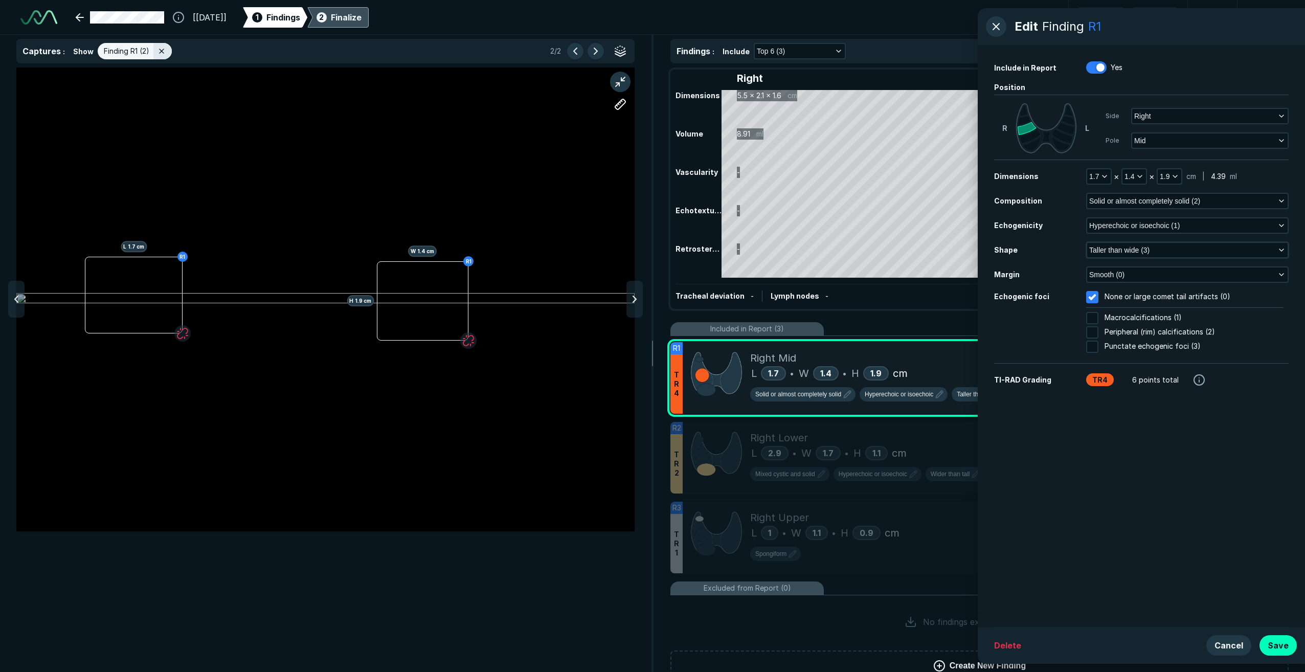 This screenshot has height=672, width=1305. What do you see at coordinates (422, 251) in the screenshot?
I see `span: W 1.4 cm` at bounding box center [422, 251].